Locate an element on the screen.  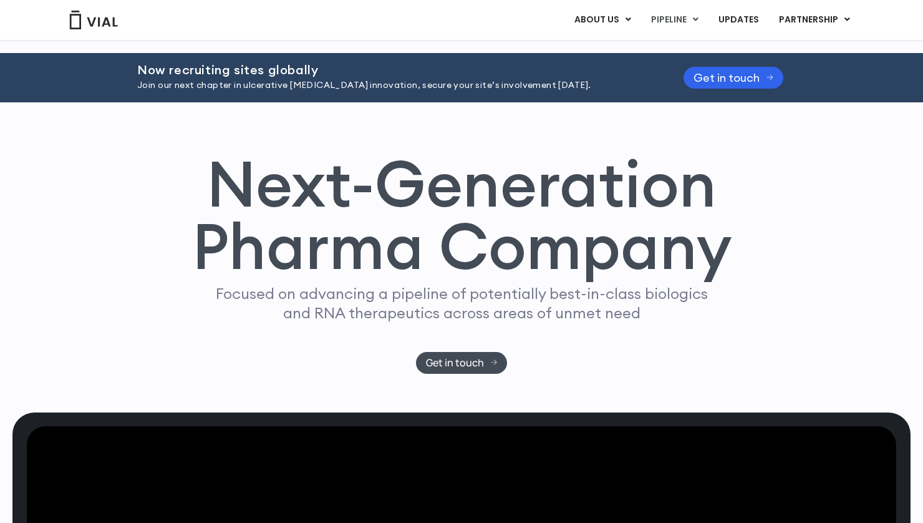
img: Vial Logo is located at coordinates (94, 20).